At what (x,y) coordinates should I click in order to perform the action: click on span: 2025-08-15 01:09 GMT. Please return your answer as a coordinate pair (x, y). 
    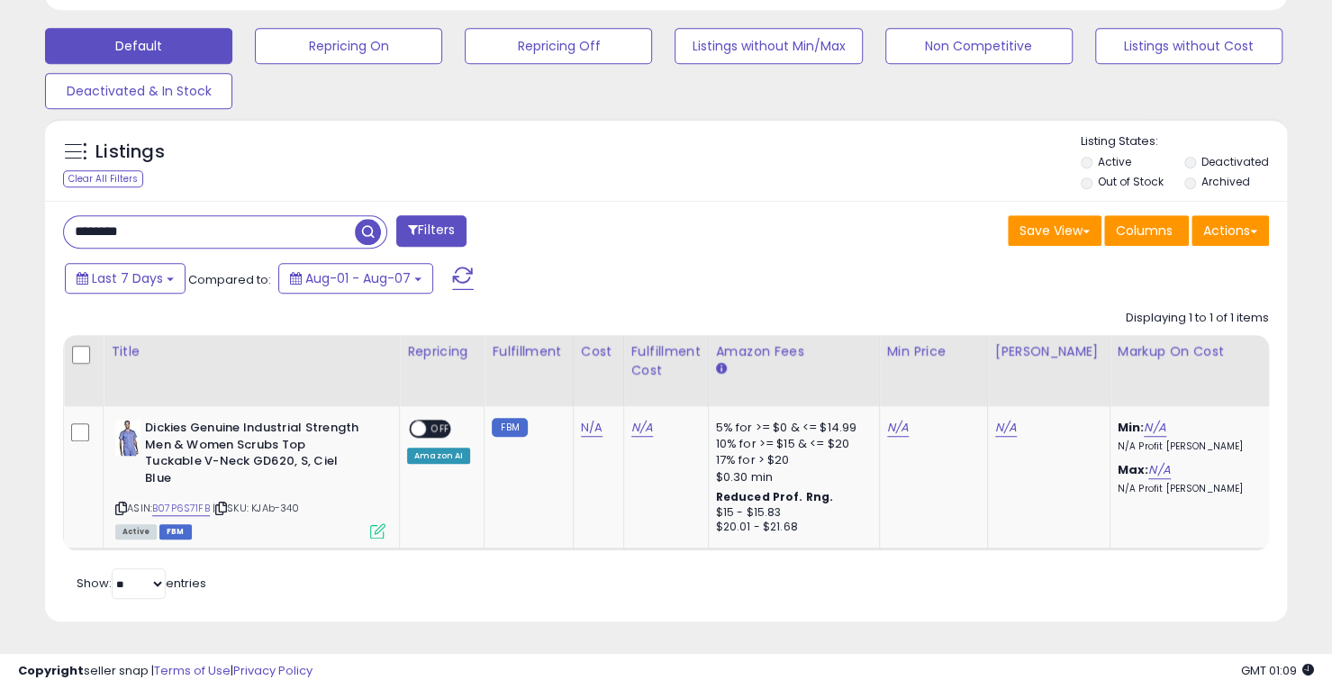
    Looking at the image, I should click on (1277, 670).